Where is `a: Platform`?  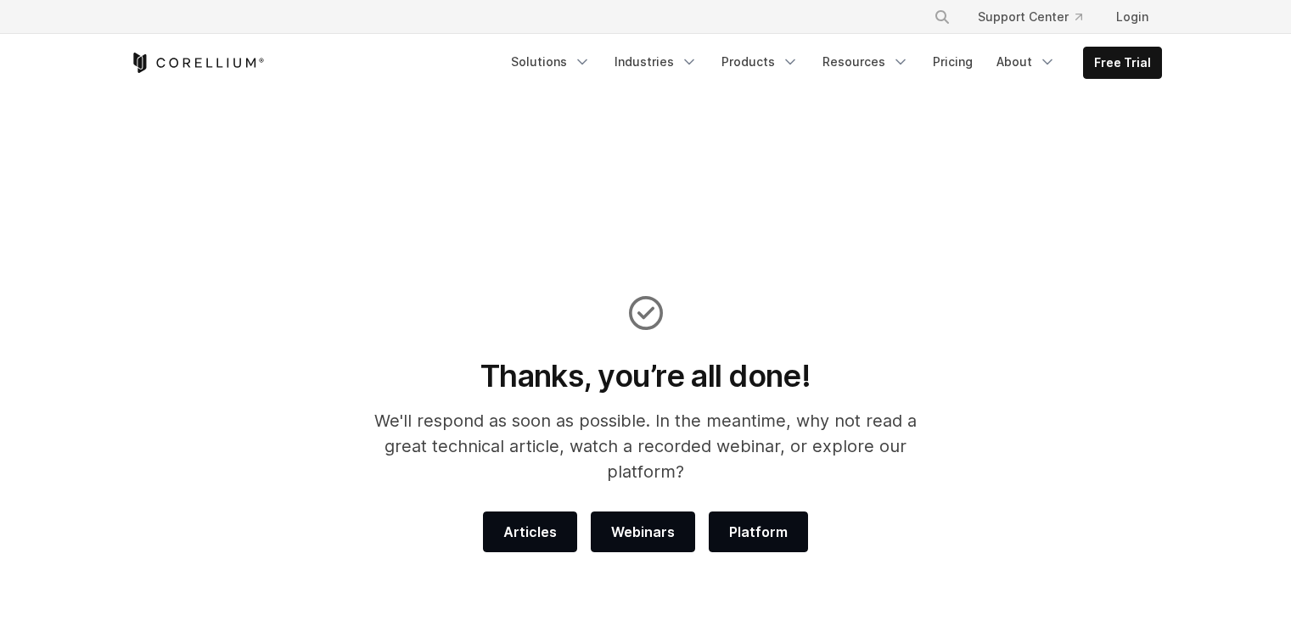 a: Platform is located at coordinates (758, 532).